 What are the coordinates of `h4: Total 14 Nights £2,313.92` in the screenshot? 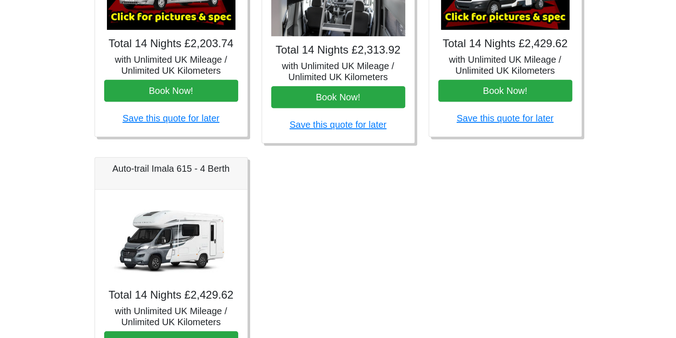 It's located at (338, 50).